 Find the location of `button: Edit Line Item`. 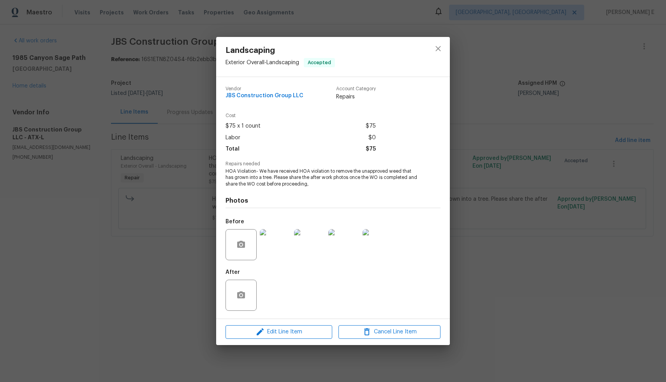

button: Edit Line Item is located at coordinates (279, 332).